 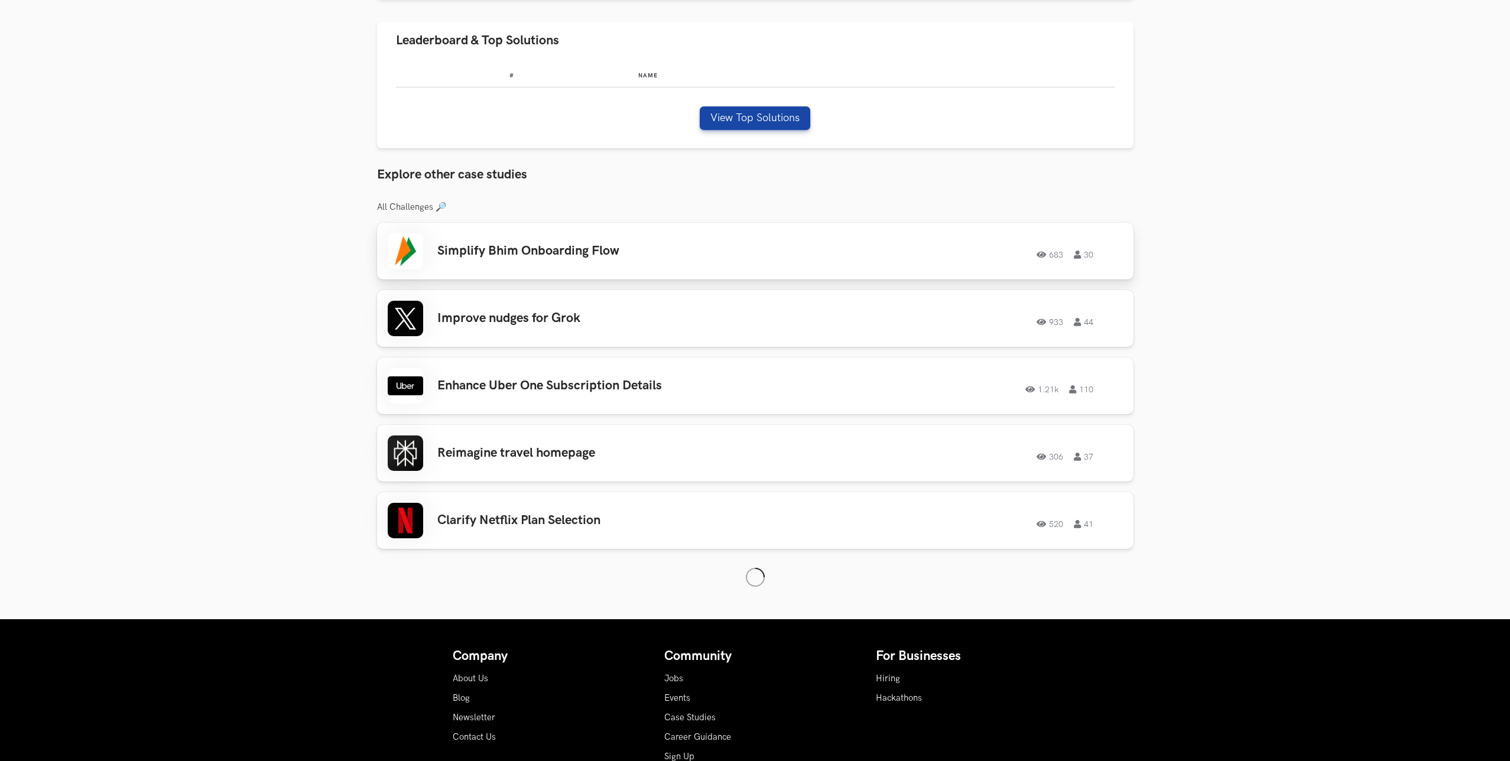 What do you see at coordinates (1049, 255) in the screenshot?
I see `span: 683` at bounding box center [1049, 255].